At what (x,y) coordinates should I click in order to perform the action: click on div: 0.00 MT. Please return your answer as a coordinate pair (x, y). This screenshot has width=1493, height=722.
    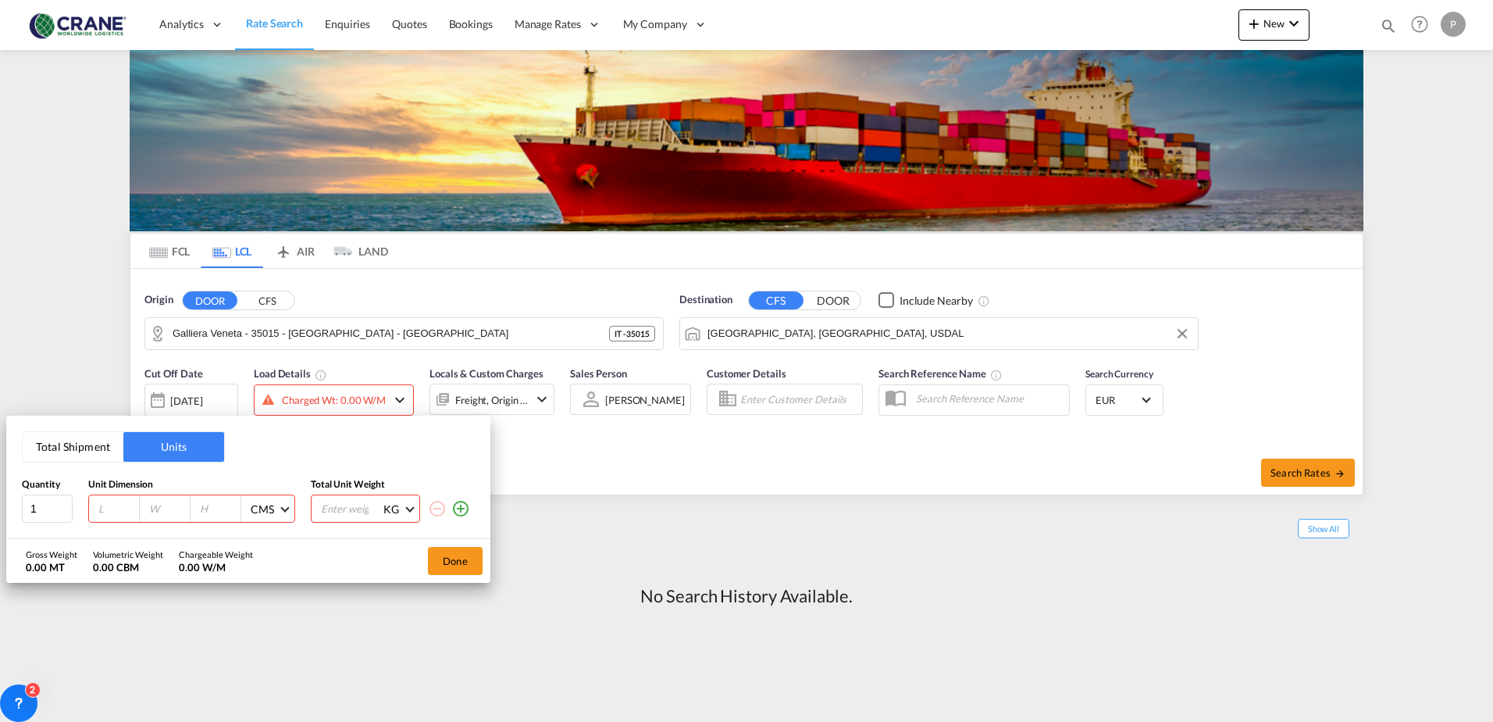
    Looking at the image, I should click on (52, 567).